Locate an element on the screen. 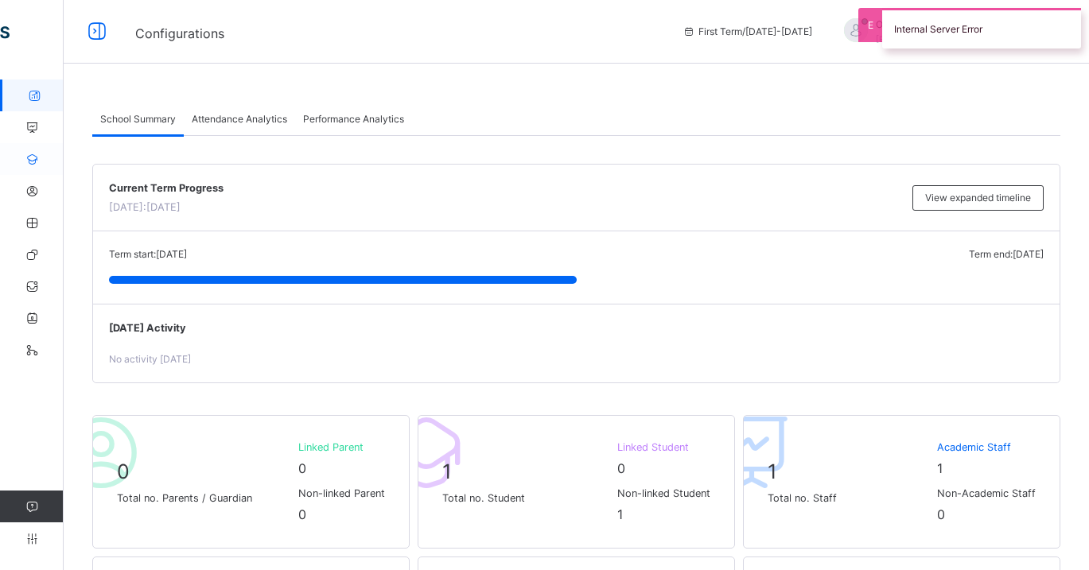  div: OlamideBello is located at coordinates (939, 32).